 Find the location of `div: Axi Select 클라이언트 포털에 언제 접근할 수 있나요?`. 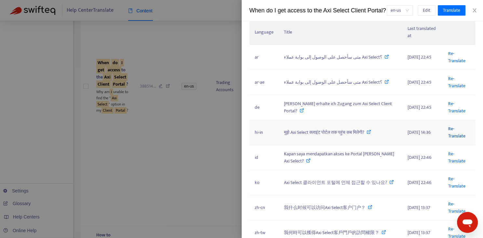

div: Axi Select 클라이언트 포털에 언제 접근할 수 있나요? is located at coordinates (341, 183).